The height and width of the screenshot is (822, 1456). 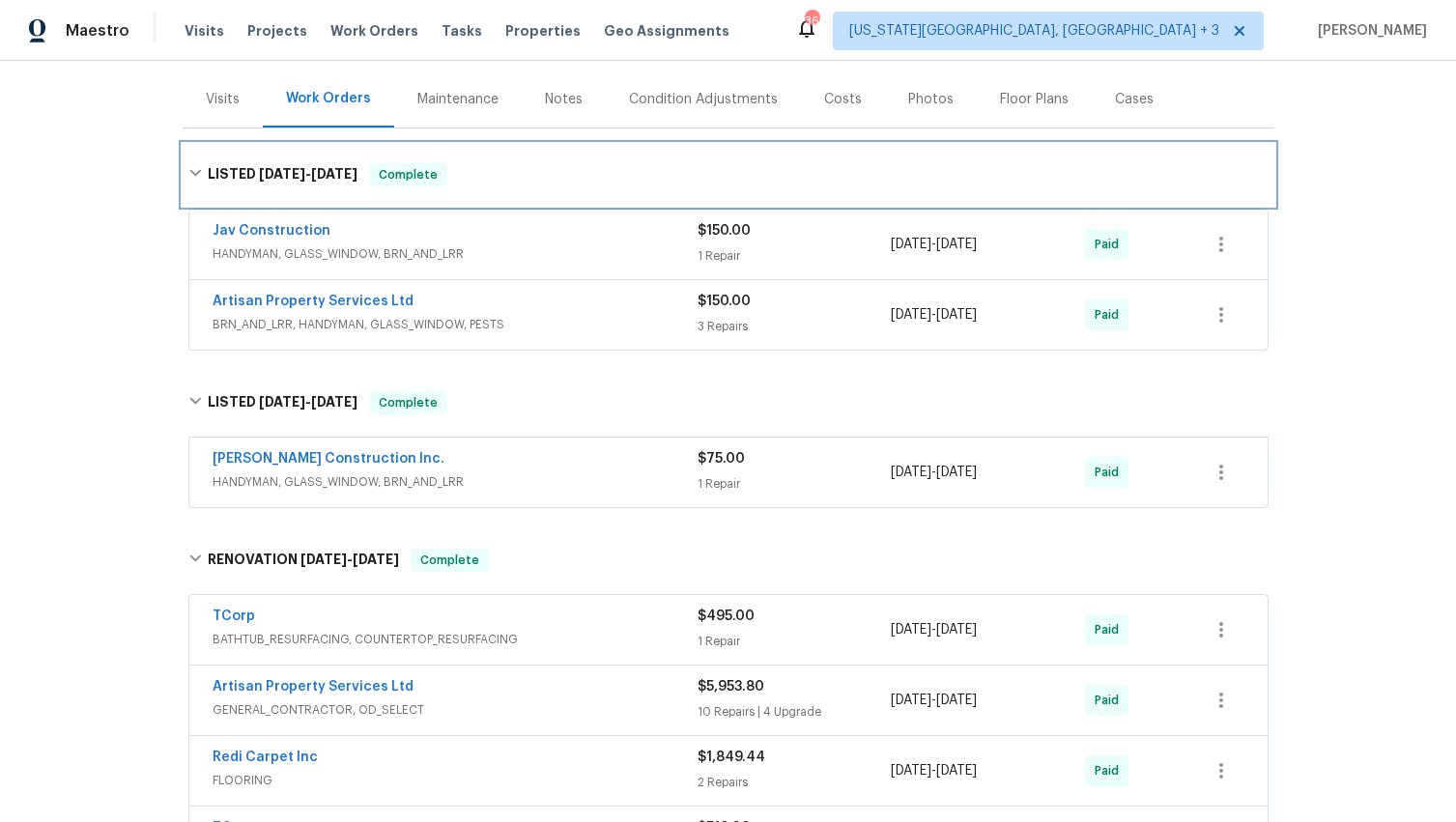 What do you see at coordinates (795, 326) in the screenshot?
I see `div: 3 Repairs` at bounding box center [795, 326].